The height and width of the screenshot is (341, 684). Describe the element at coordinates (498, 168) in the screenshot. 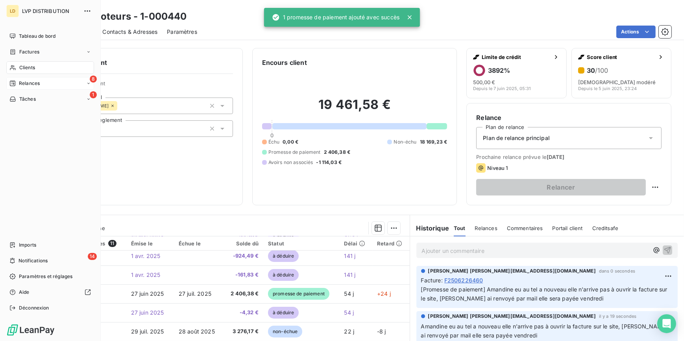

I see `span: Niveau 1` at that location.